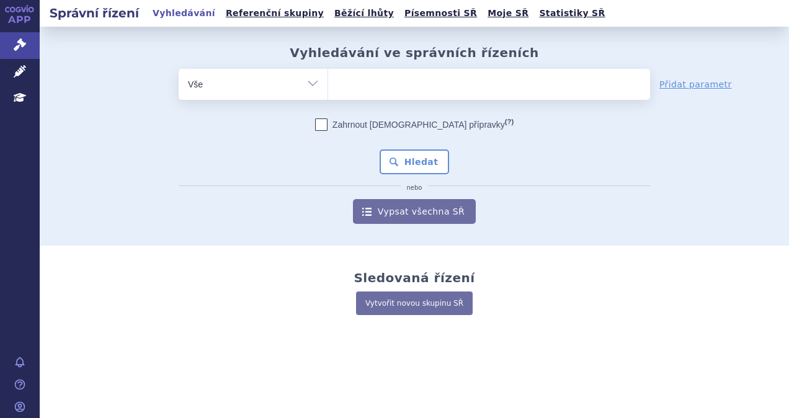 The image size is (789, 418). What do you see at coordinates (695, 84) in the screenshot?
I see `a: Přidat parametr` at bounding box center [695, 84].